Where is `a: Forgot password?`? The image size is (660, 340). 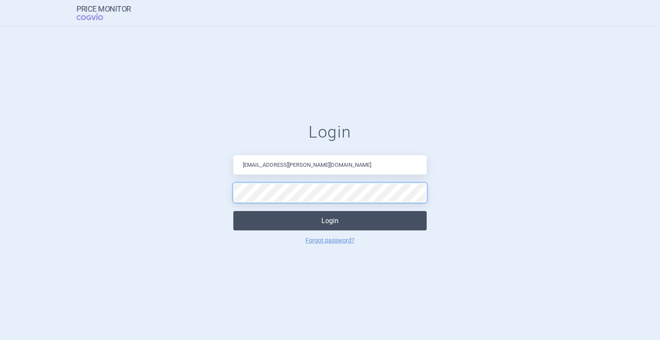 a: Forgot password? is located at coordinates (330, 240).